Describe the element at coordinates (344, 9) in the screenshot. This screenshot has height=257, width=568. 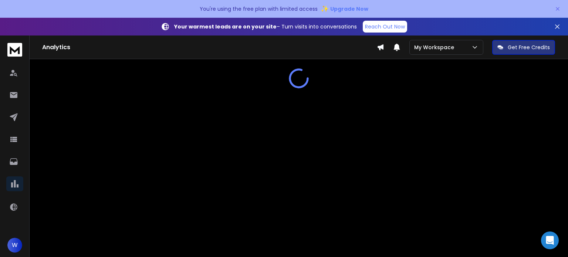
I see `button: ✨Upgrade Now` at that location.